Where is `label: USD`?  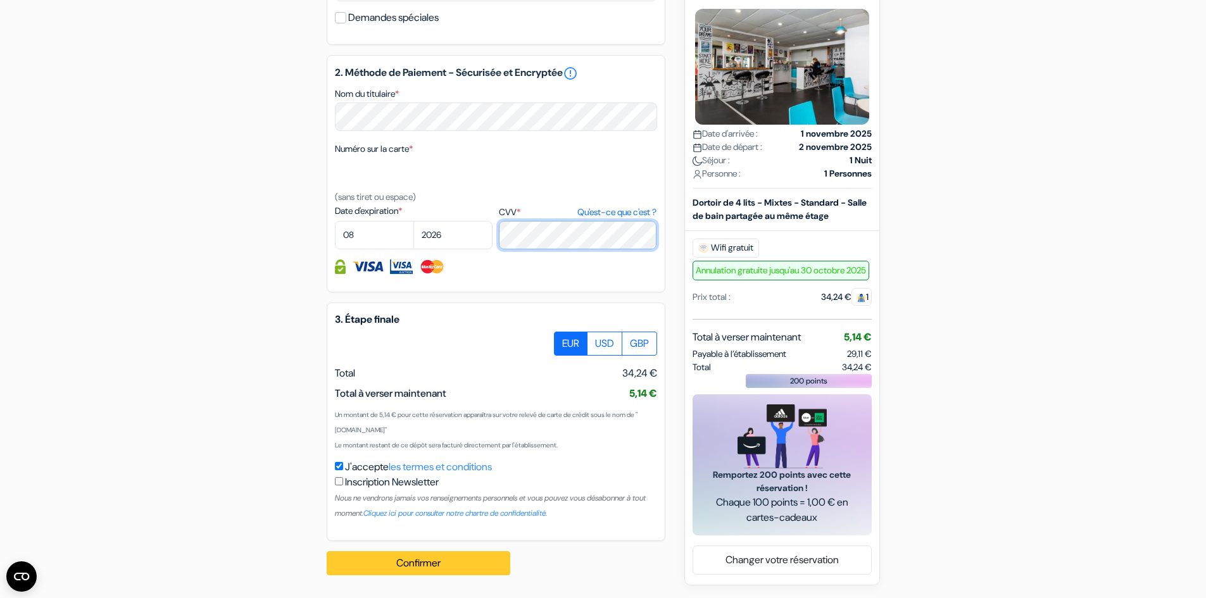
label: USD is located at coordinates (605, 344).